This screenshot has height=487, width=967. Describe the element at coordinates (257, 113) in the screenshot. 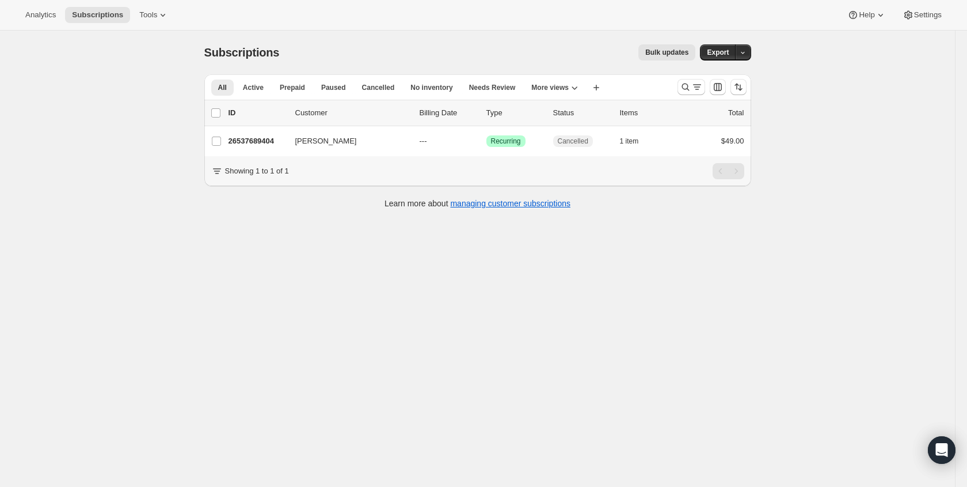

I see `p: ID` at that location.